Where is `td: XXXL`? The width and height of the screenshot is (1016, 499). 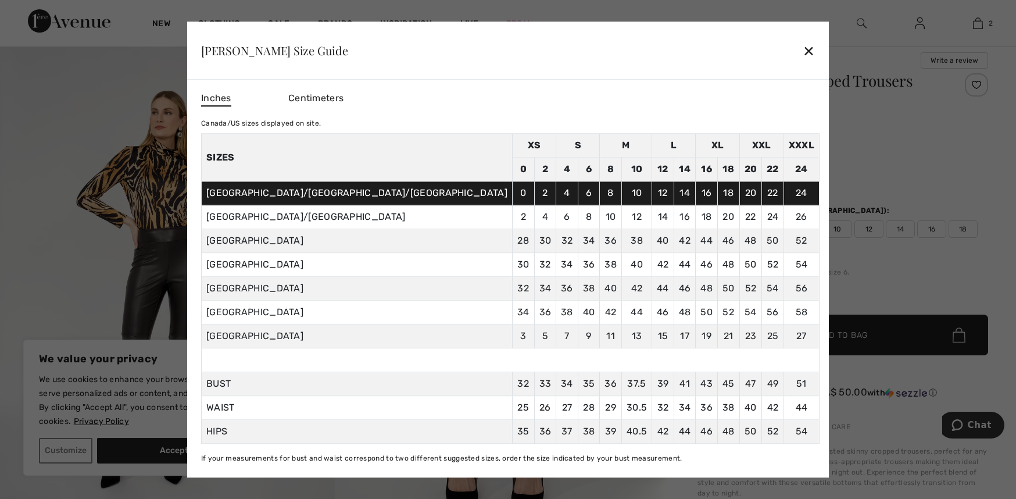
td: XXXL is located at coordinates (801, 145).